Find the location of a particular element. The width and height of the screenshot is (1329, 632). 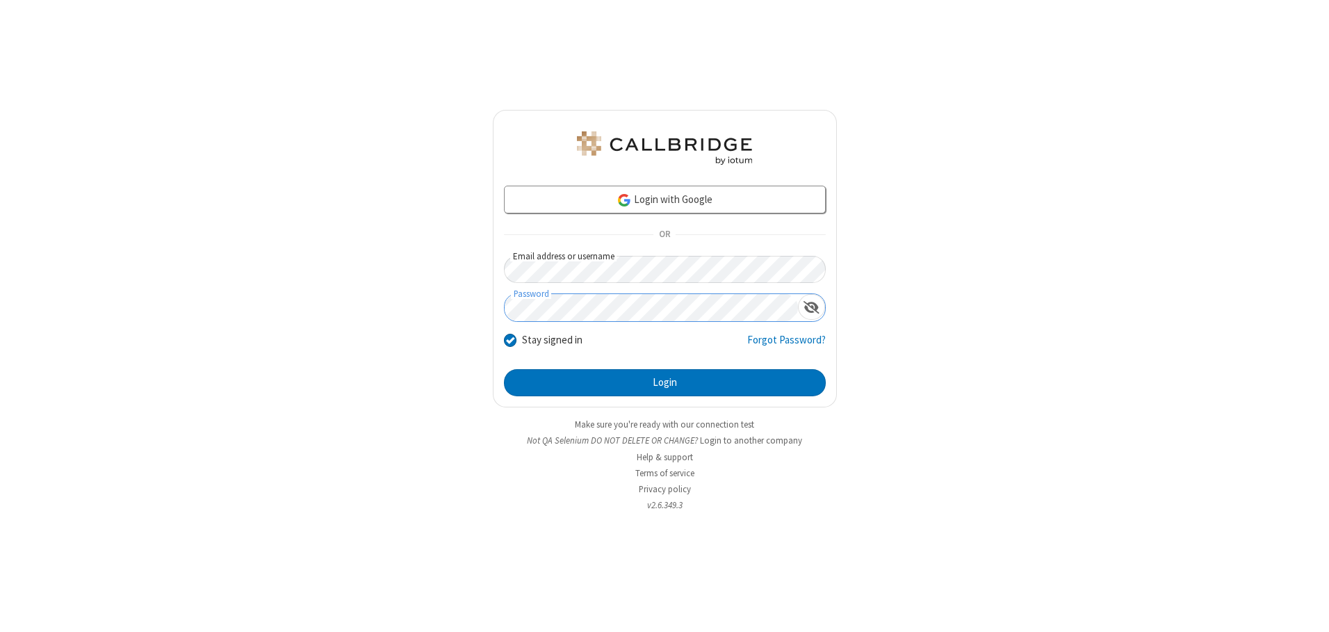

a: Forgot Password? is located at coordinates (786, 345).